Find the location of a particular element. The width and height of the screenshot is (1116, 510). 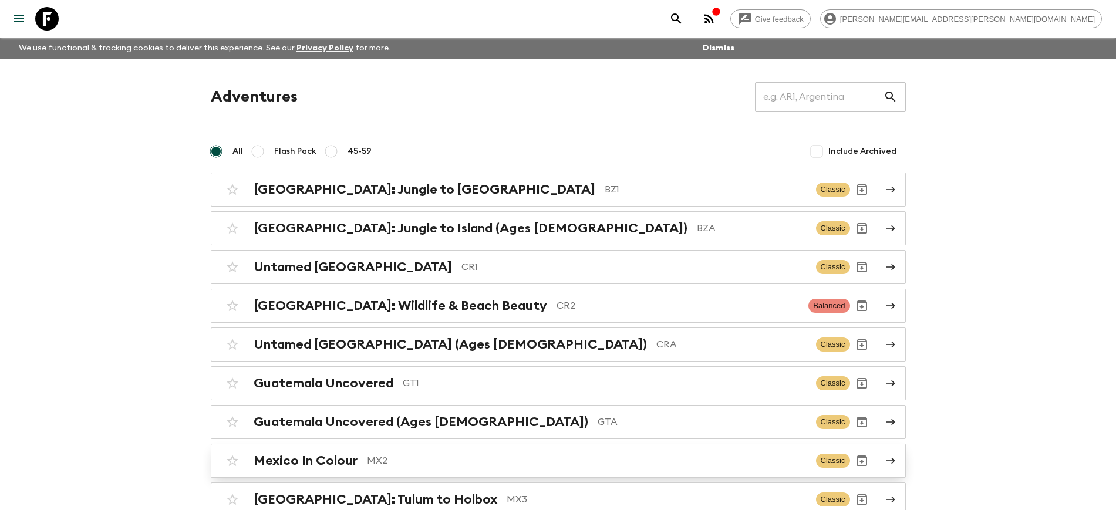

p: BZ1 is located at coordinates (706, 190).